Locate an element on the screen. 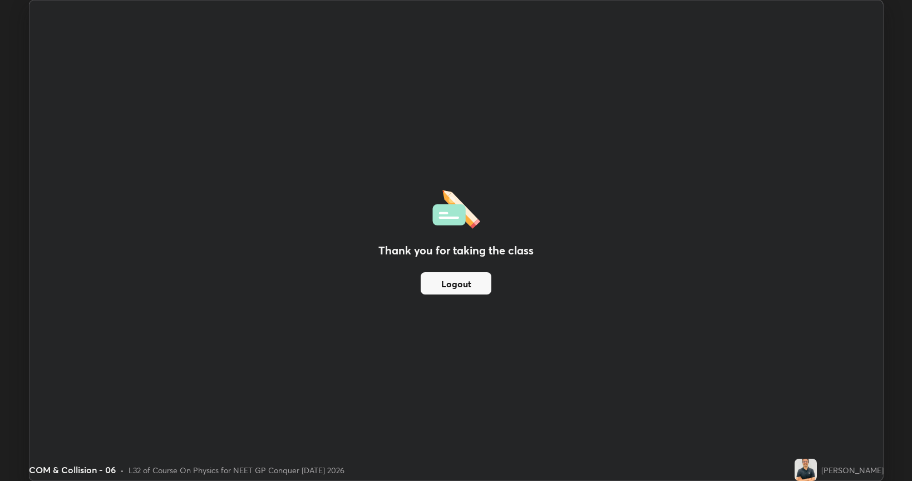 The image size is (912, 481). div: COM & Collision - 06 is located at coordinates (72, 470).